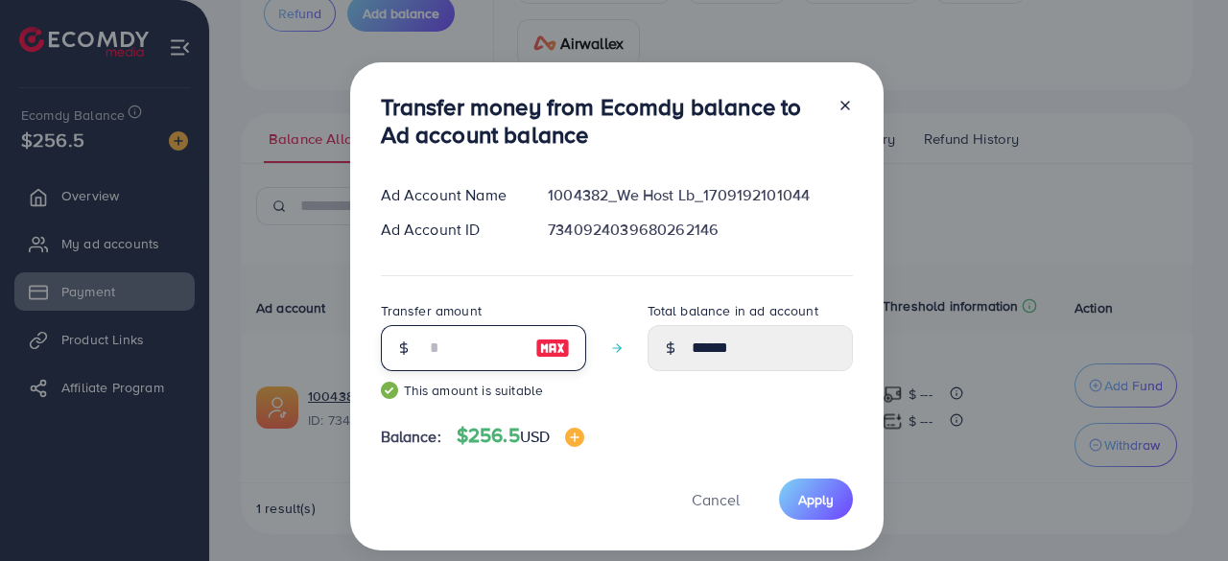 This screenshot has height=561, width=1228. Describe the element at coordinates (699, 195) in the screenshot. I see `div: 1004382_We Host Lb_1709192101044` at that location.